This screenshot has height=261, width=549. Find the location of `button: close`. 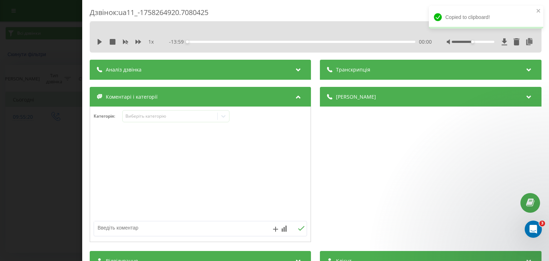

button: close is located at coordinates (539, 11).